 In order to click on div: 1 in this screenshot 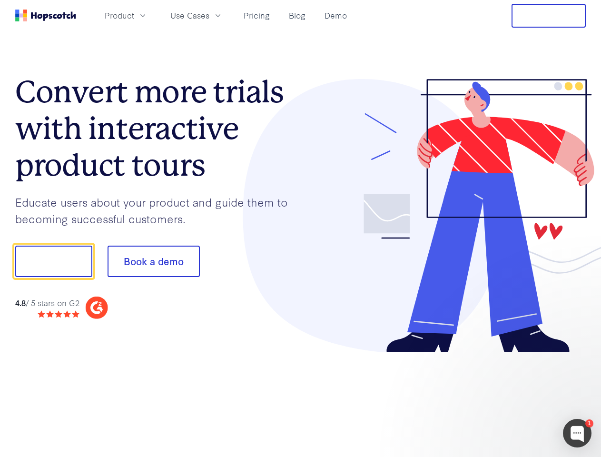, I will do `click(589, 423)`.